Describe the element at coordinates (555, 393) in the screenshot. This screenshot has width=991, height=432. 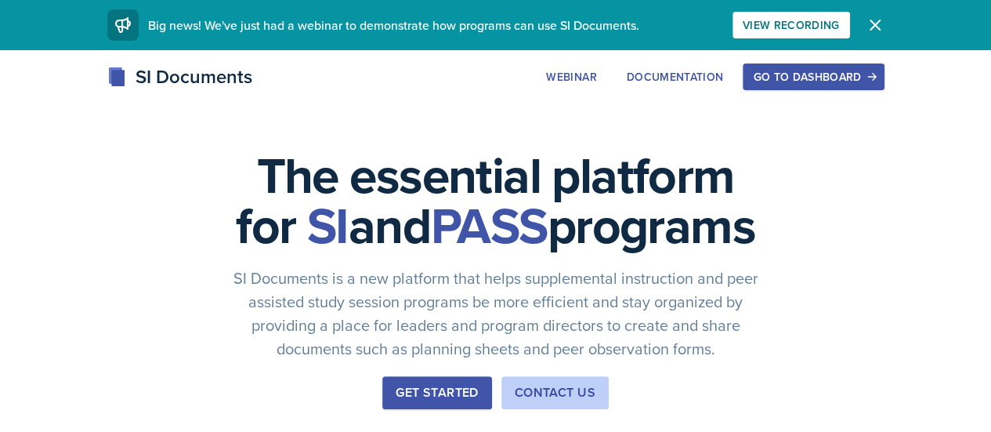
I see `div: Contact Us` at that location.